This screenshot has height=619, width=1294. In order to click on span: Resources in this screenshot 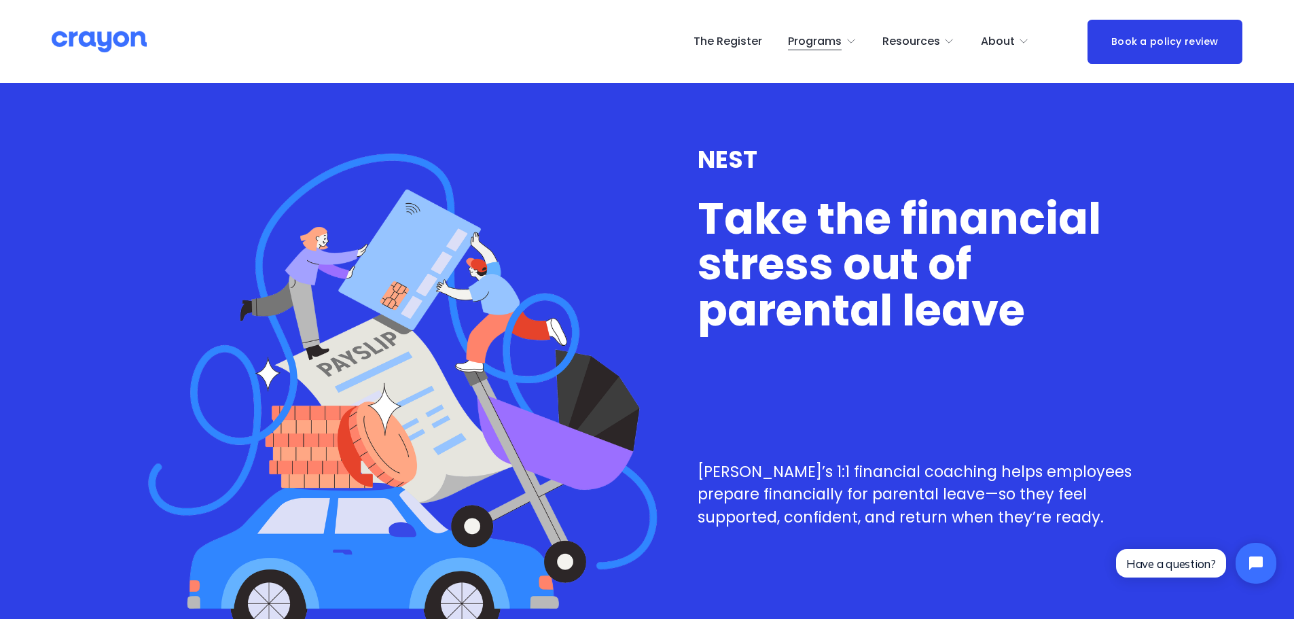, I will do `click(911, 41)`.